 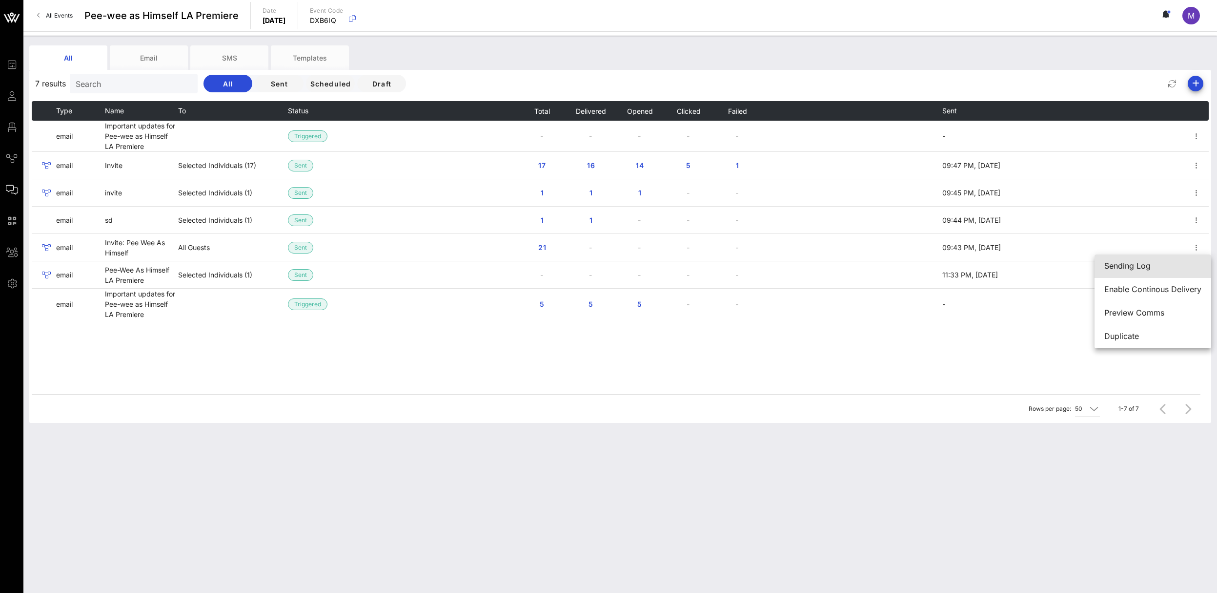 I want to click on a: All Events, so click(x=55, y=16).